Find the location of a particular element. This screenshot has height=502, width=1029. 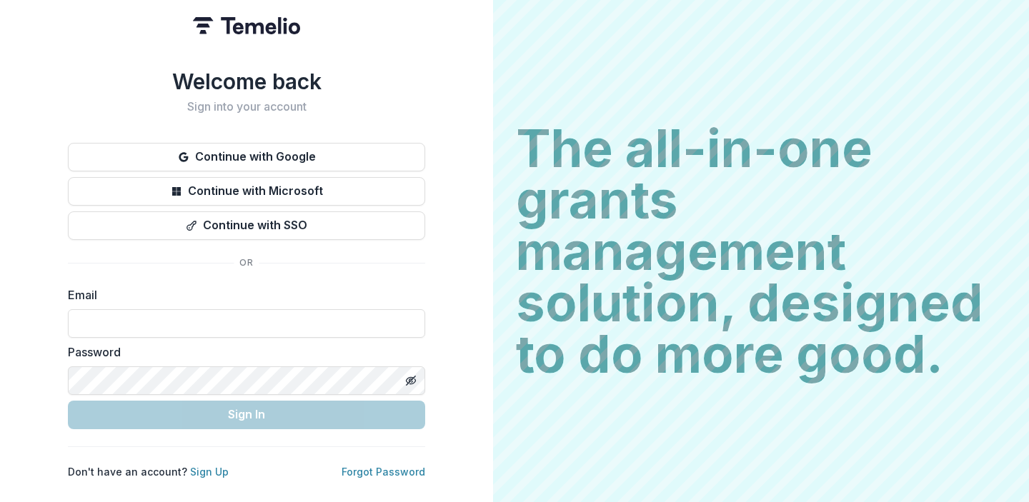

a: Forgot Password is located at coordinates (383, 472).